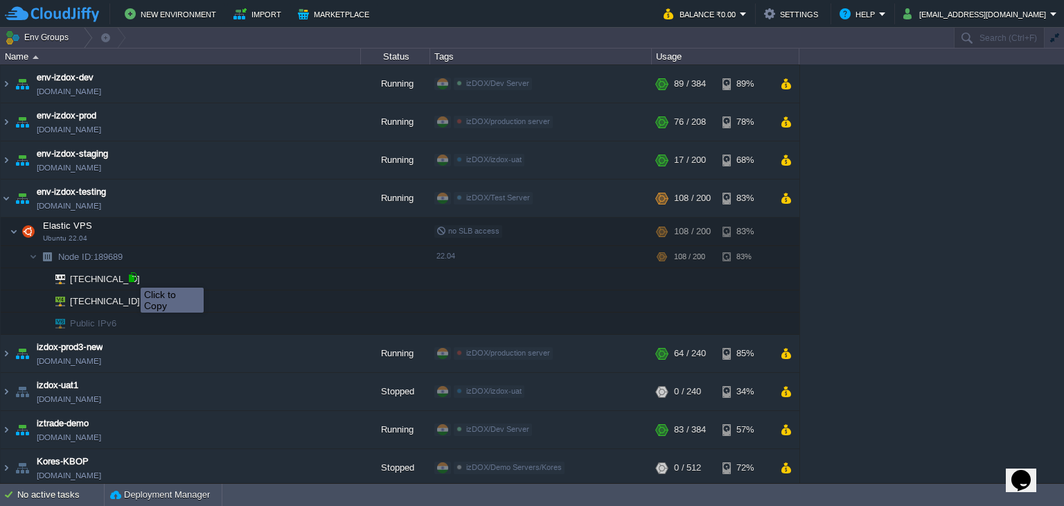 The image size is (1064, 506). What do you see at coordinates (702, 14) in the screenshot?
I see `button: Balance ₹0.00` at bounding box center [702, 14].